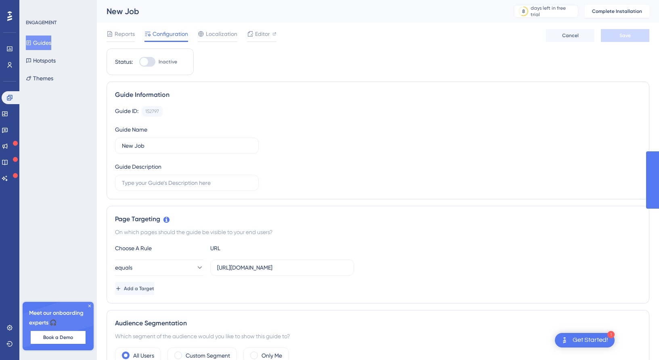 This screenshot has width=659, height=360. Describe the element at coordinates (523, 11) in the screenshot. I see `div: 8` at that location.